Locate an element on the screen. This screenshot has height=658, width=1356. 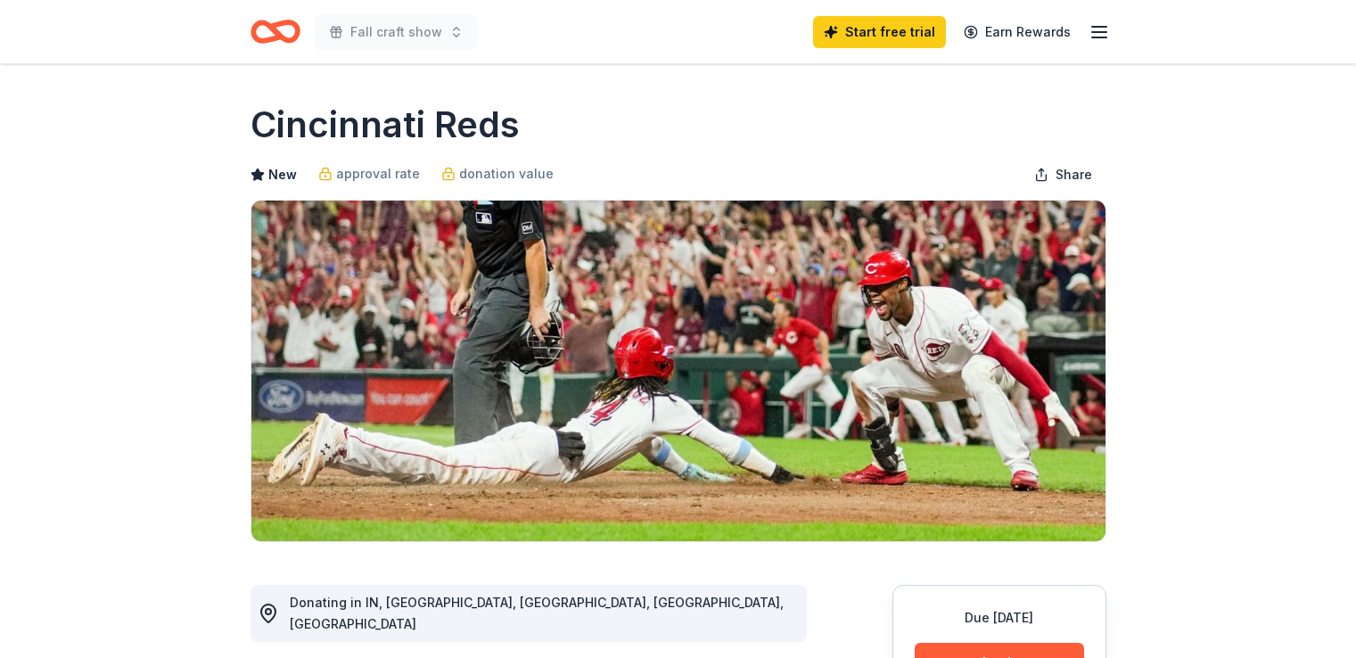
span: New is located at coordinates (283, 175).